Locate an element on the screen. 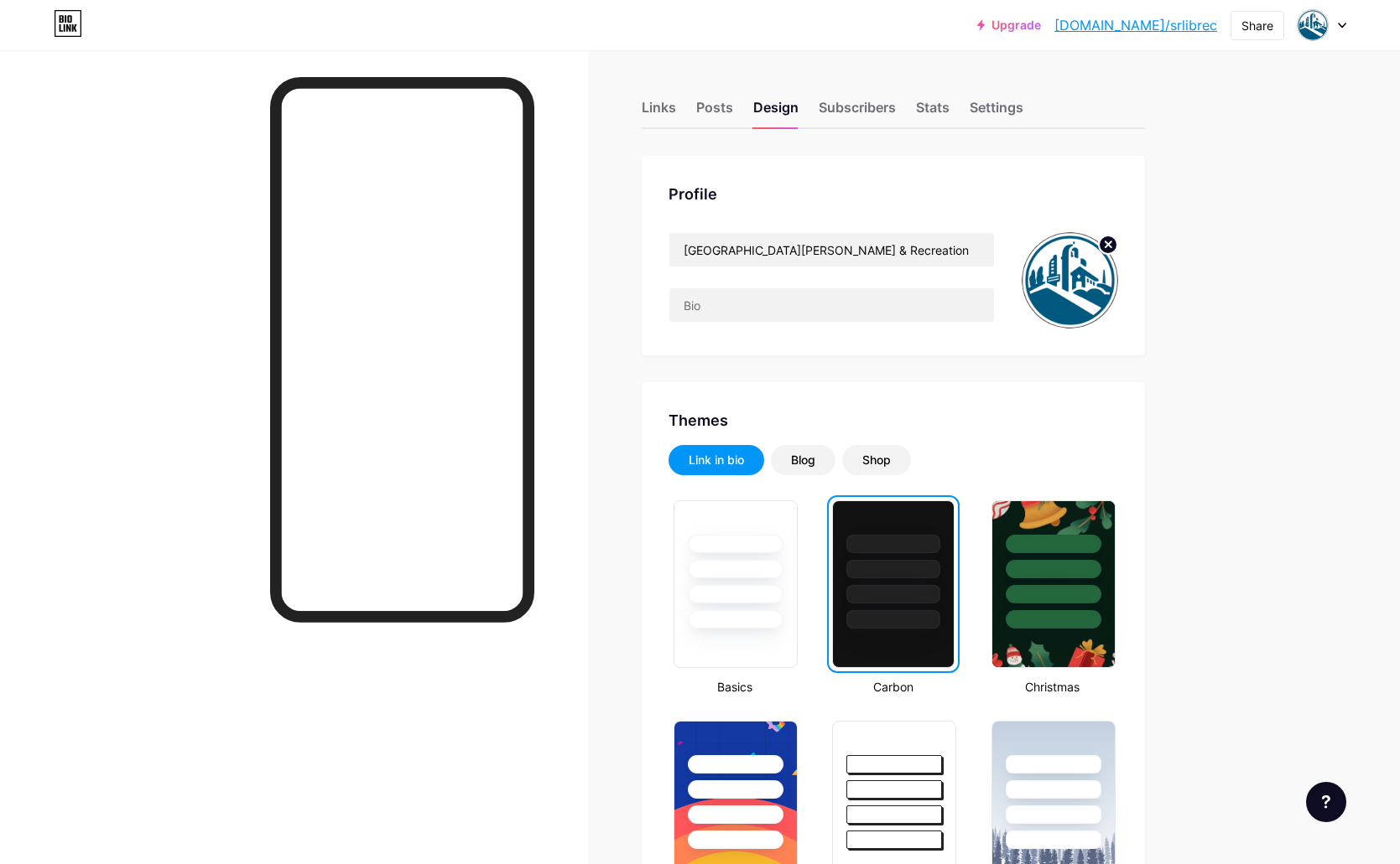 This screenshot has height=864, width=1400. a: Upgrade is located at coordinates (1010, 25).